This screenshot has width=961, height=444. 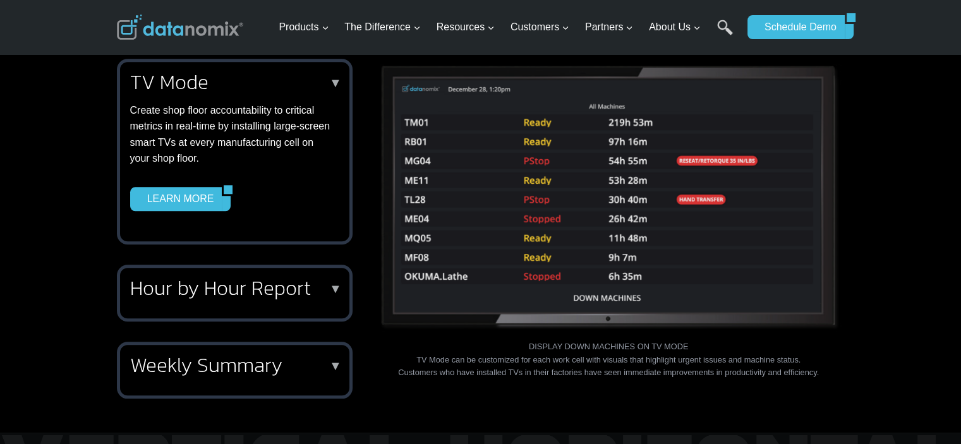 What do you see at coordinates (540, 27) in the screenshot?
I see `span: Customers` at bounding box center [540, 27].